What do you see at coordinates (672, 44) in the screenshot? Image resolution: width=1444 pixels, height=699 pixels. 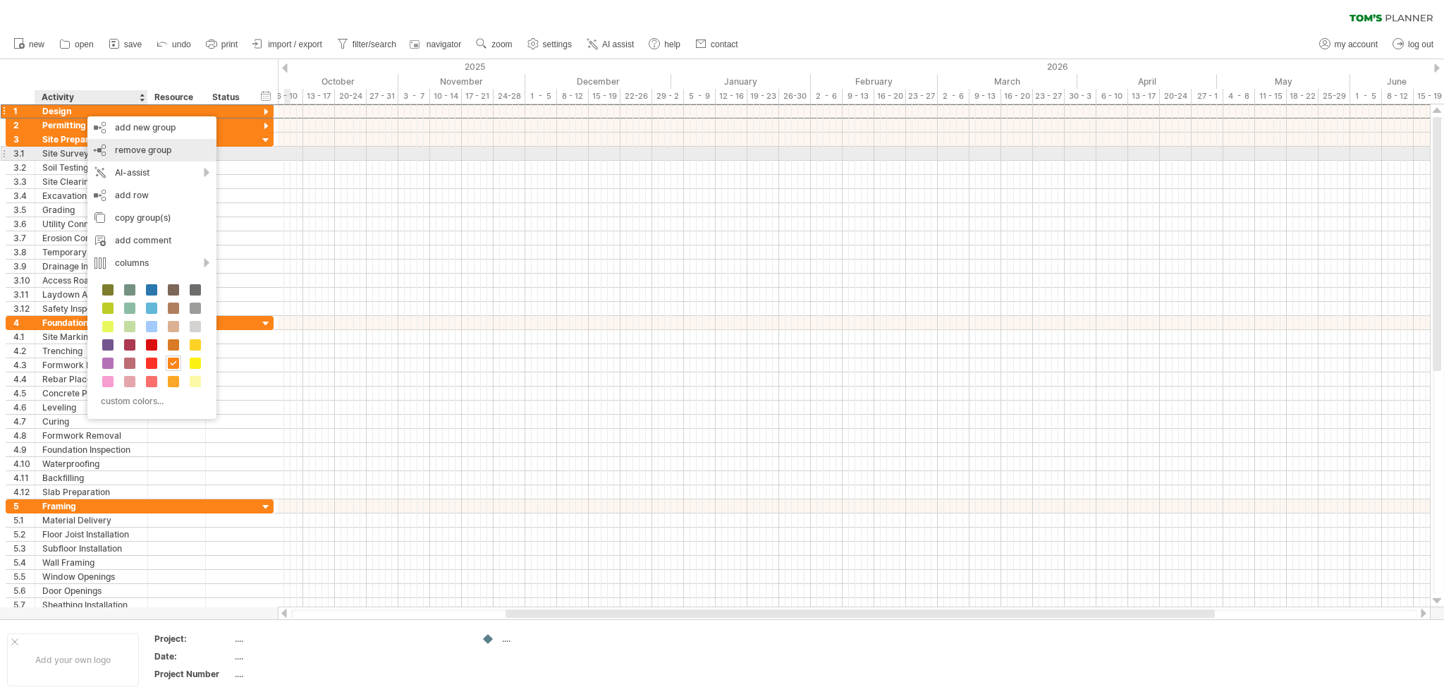 I see `span: help` at bounding box center [672, 44].